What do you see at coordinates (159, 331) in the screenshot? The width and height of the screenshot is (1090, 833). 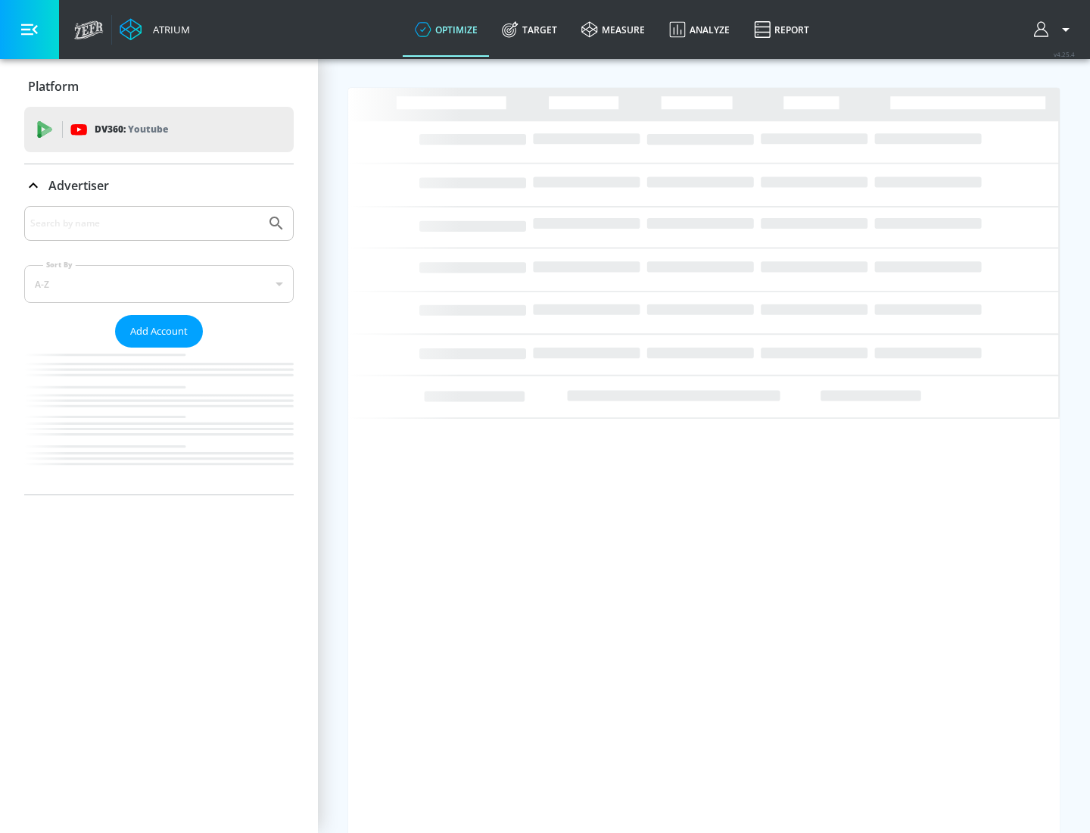 I see `button: Add Account` at bounding box center [159, 331].